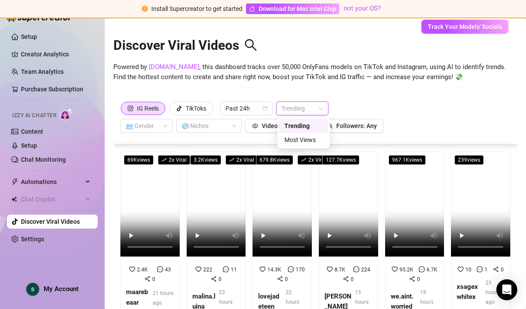  I want to click on a: Team Analytics, so click(42, 72).